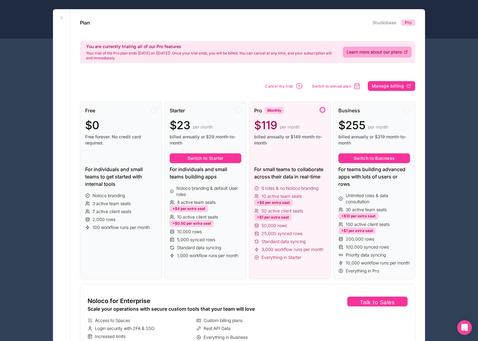 The width and height of the screenshot is (478, 341). Describe the element at coordinates (112, 320) in the screenshot. I see `span: Access to Spaces` at that location.